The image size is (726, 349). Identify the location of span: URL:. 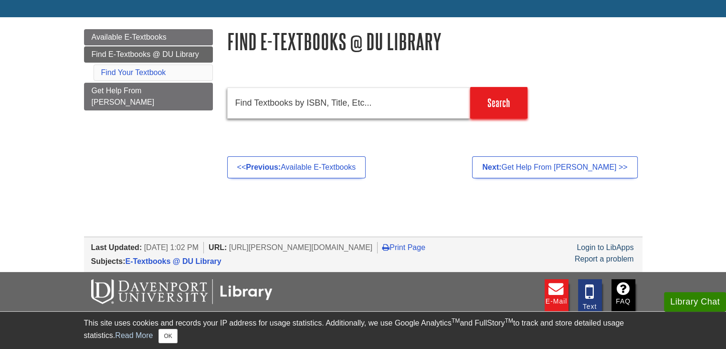
(218, 247).